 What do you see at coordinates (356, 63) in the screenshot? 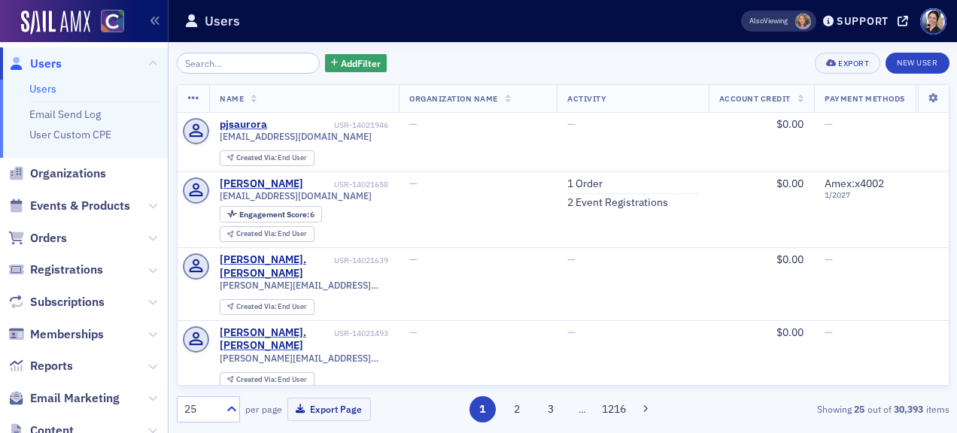
I see `button: AddFilter` at bounding box center [356, 63].